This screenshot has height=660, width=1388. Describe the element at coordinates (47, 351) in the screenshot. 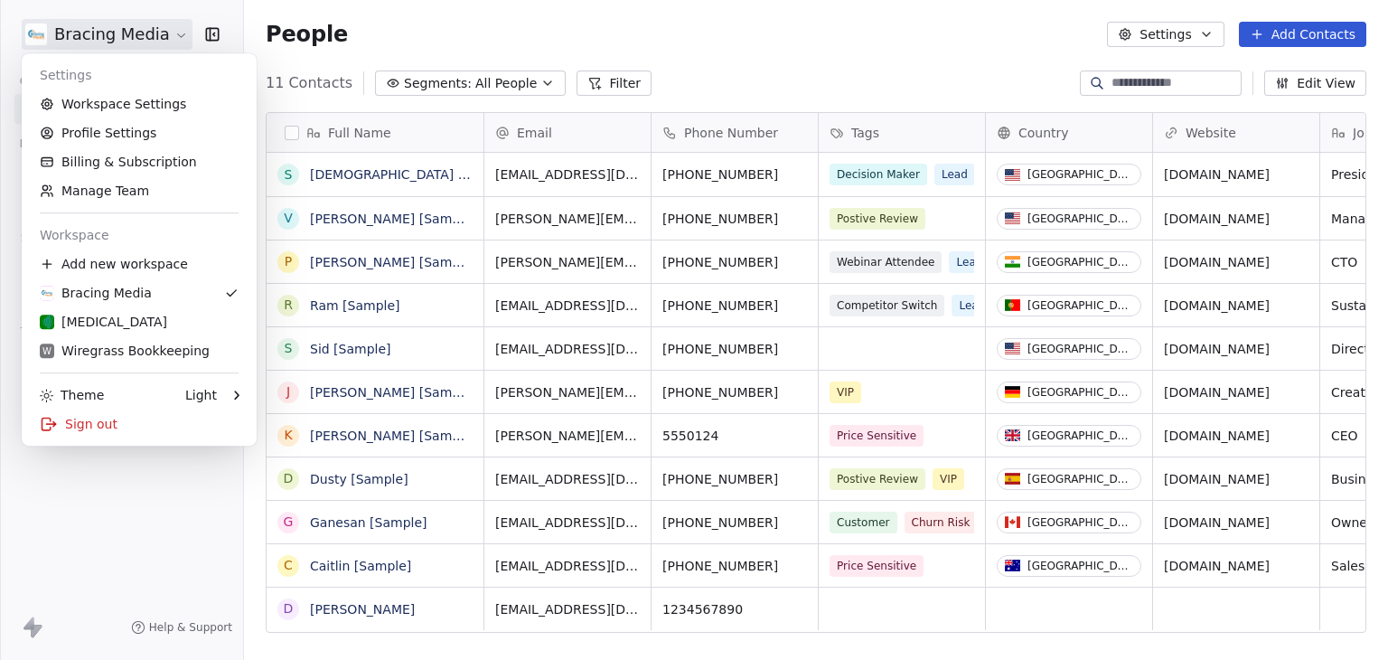

I see `span: W` at that location.